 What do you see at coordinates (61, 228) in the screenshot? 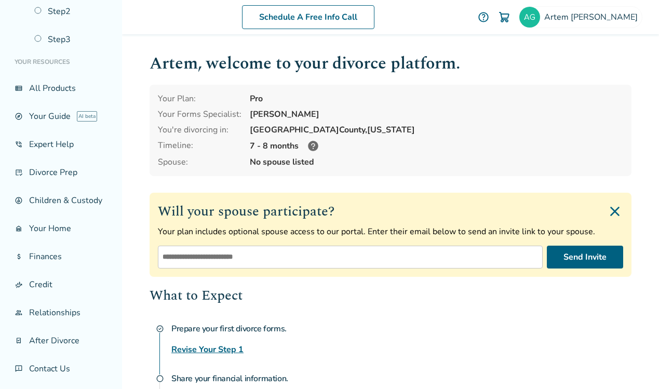
I see `a: garage_homeYour Home` at bounding box center [61, 228].